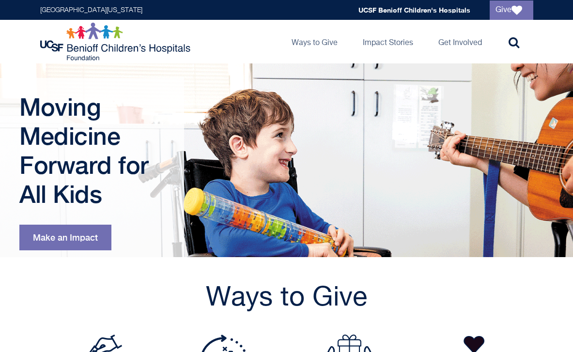  Describe the element at coordinates (65, 237) in the screenshot. I see `a: Make an Impact` at that location.